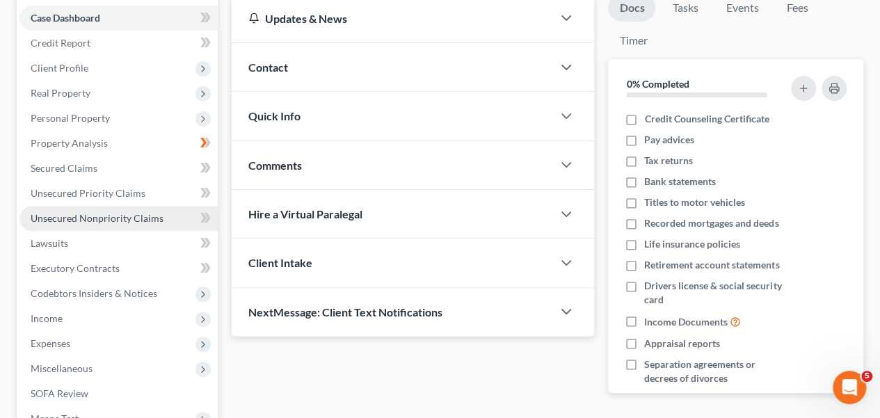 This screenshot has height=418, width=880. Describe the element at coordinates (61, 368) in the screenshot. I see `span: Miscellaneous` at that location.